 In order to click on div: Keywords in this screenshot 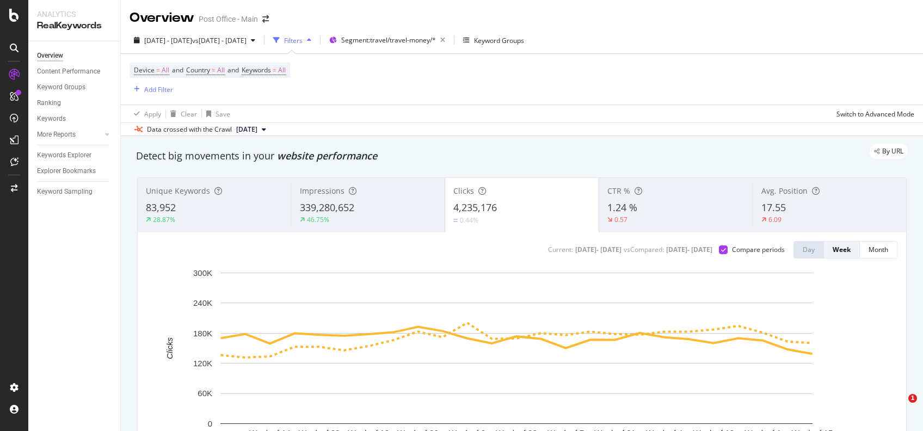, I will do `click(51, 119)`.